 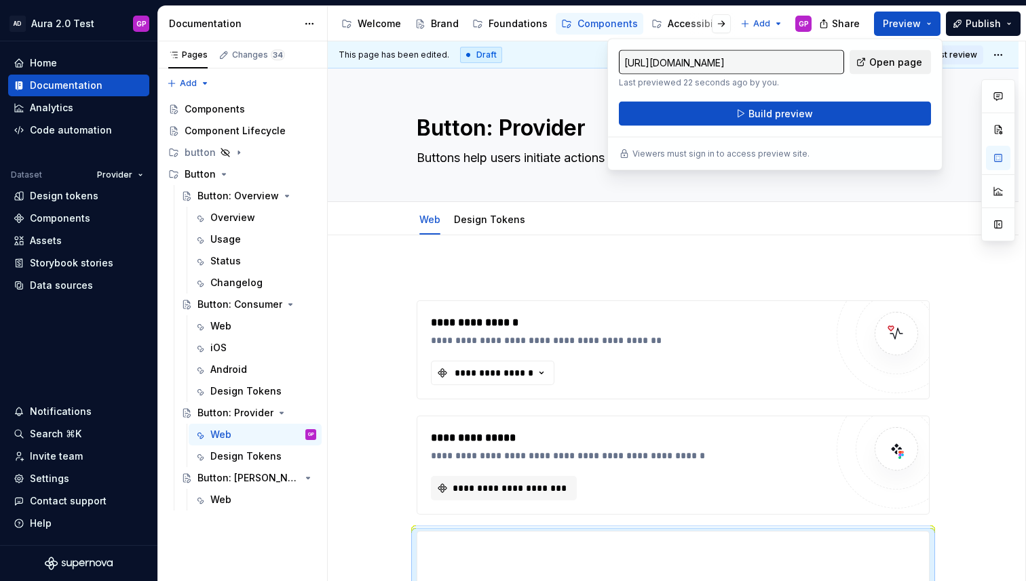 I want to click on a: Home, so click(x=79, y=63).